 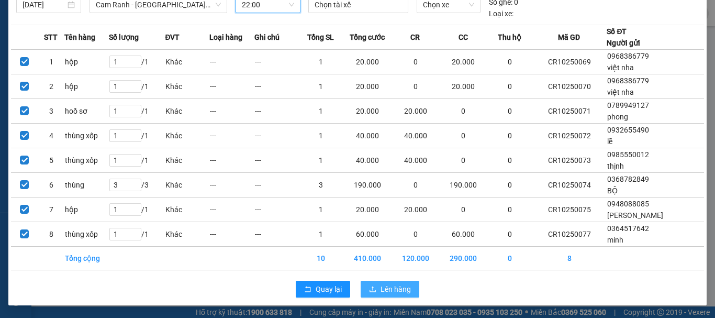 I want to click on td: 7, so click(x=51, y=209).